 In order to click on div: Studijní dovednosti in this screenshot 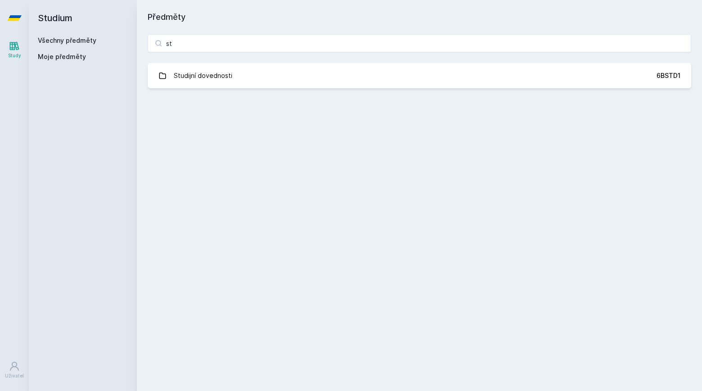, I will do `click(203, 76)`.